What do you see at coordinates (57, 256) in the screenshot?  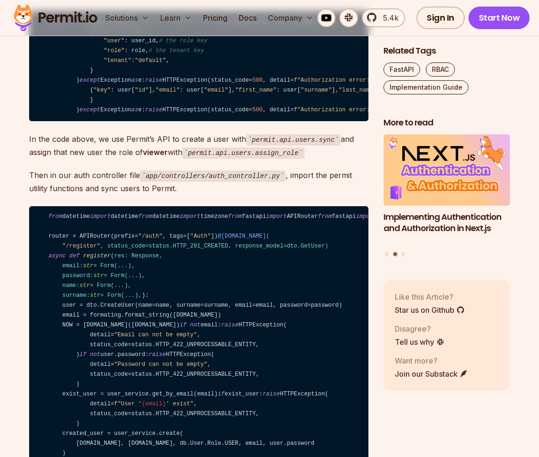 I see `span: async` at bounding box center [57, 256].